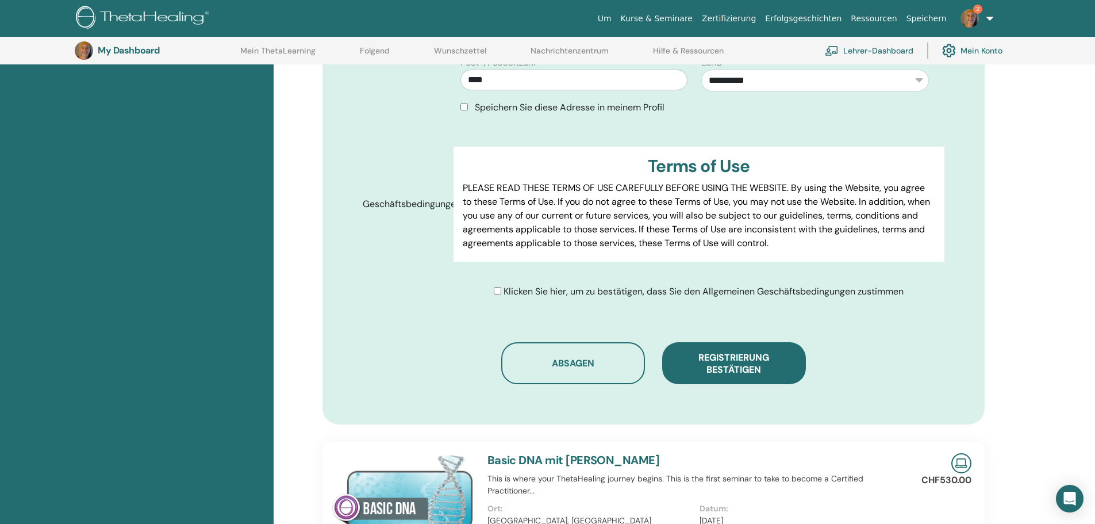  I want to click on a: Um, so click(605, 18).